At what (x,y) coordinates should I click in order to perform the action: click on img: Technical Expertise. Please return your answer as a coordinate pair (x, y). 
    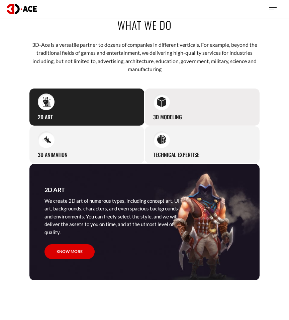
    Looking at the image, I should click on (162, 140).